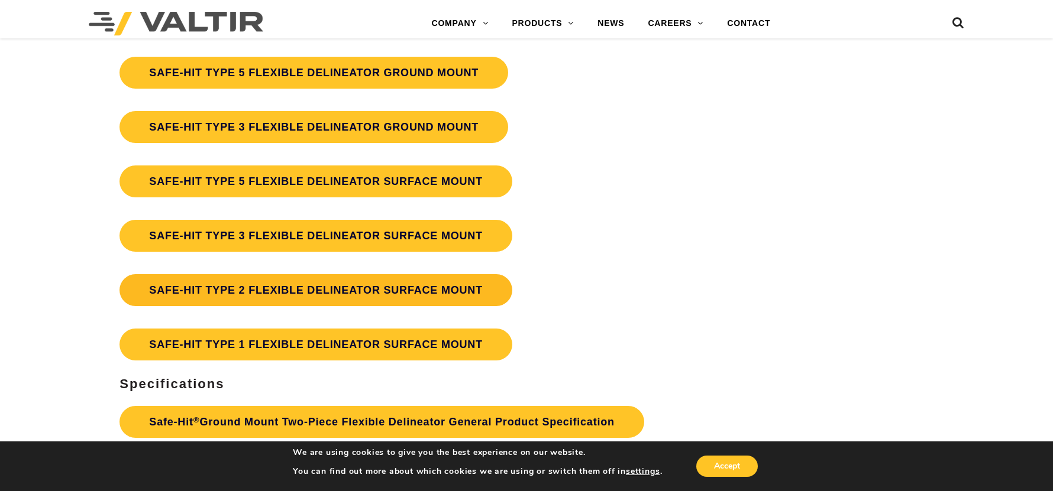 The height and width of the screenshot is (491, 1053). I want to click on a: SAFE-HIT TYPE 5 FLEXIBLE DELINEATOR SURFACE MOUNT, so click(316, 182).